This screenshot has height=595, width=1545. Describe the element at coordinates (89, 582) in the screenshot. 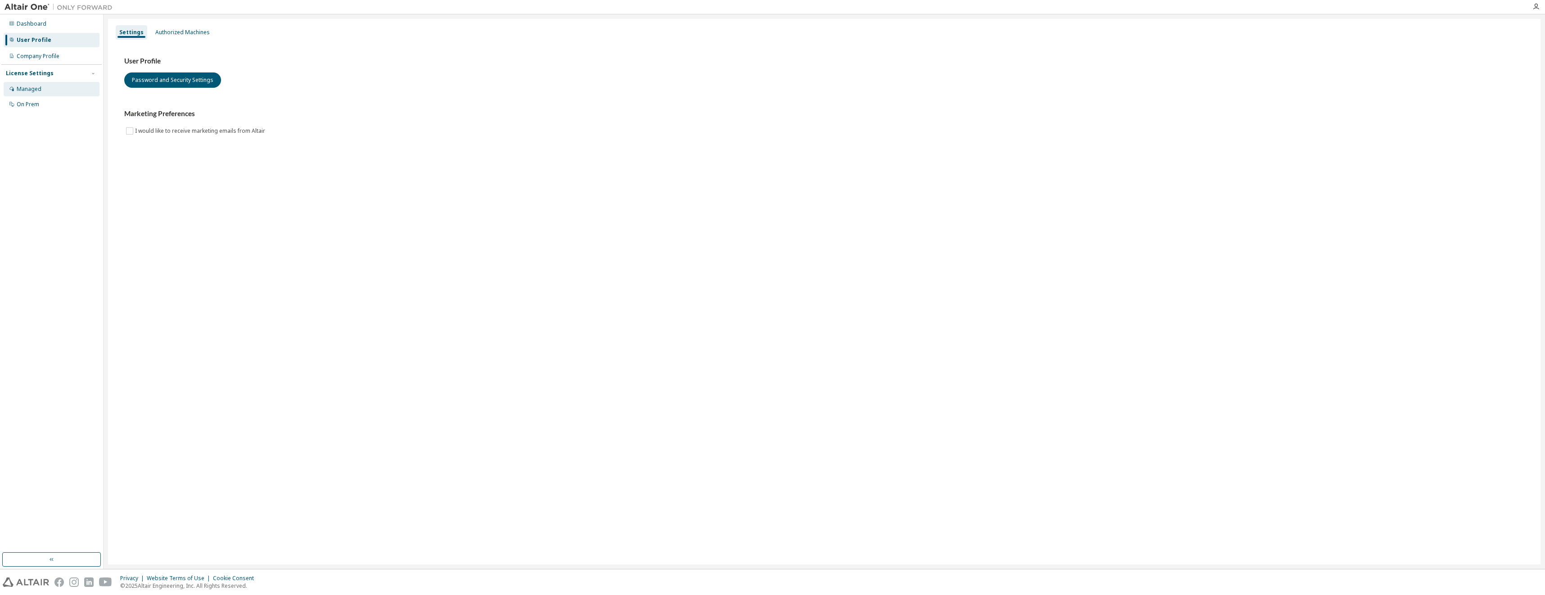

I see `img: linkedin.svg` at that location.